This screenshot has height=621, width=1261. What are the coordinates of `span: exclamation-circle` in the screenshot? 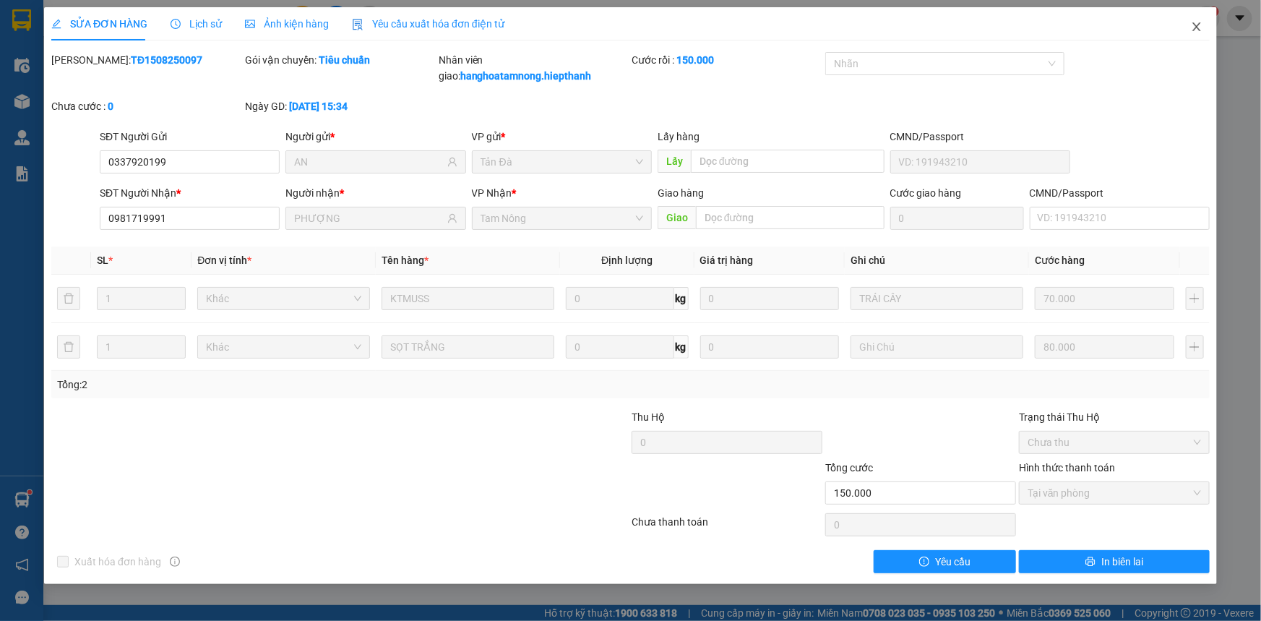 It's located at (924, 562).